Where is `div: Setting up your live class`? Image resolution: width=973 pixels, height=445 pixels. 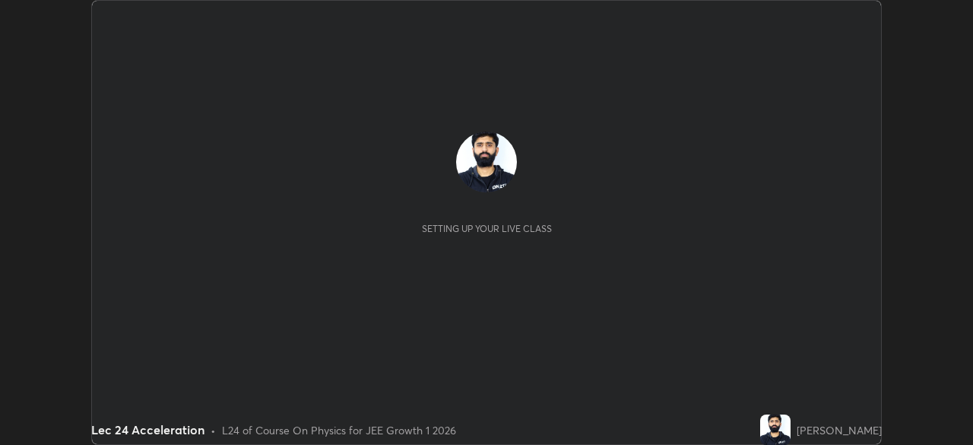 div: Setting up your live class is located at coordinates (486, 228).